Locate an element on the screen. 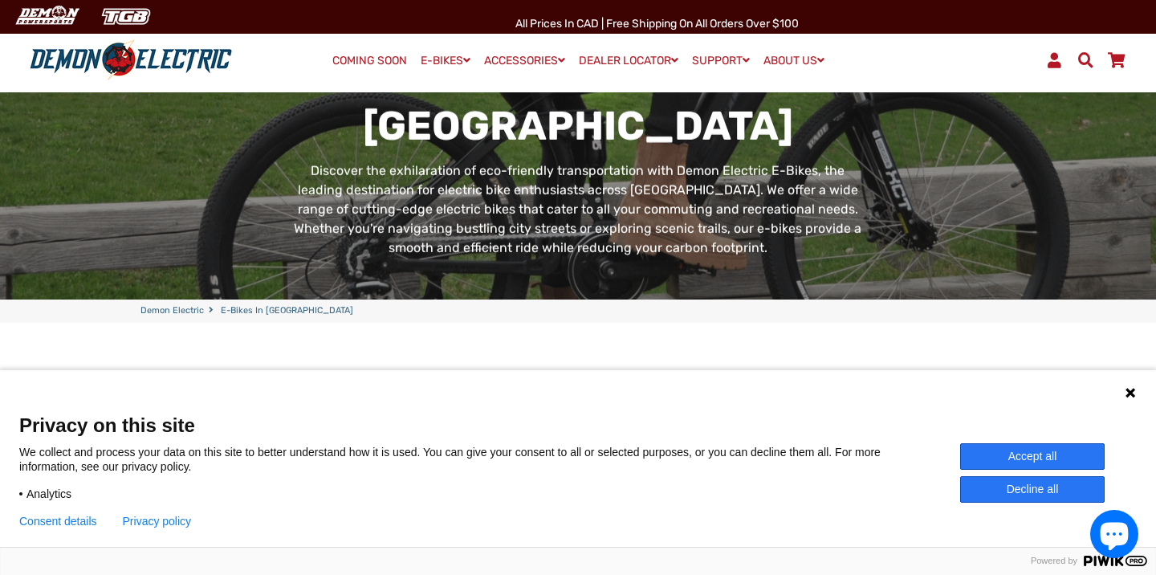 This screenshot has height=575, width=1156. a: ACCESSORIES is located at coordinates (524, 60).